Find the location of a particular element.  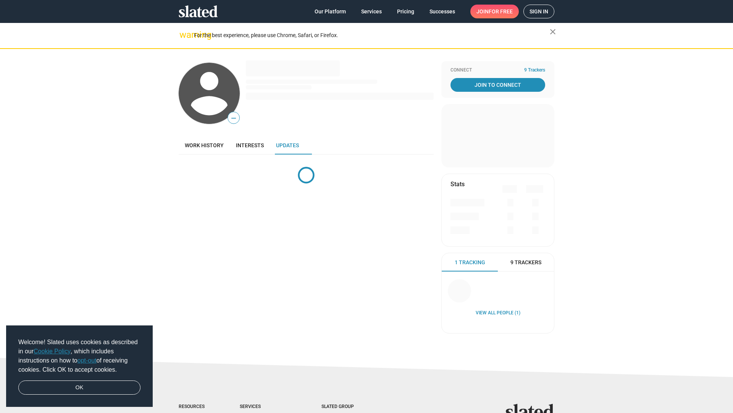

div: Slated Group is located at coordinates (348, 406).